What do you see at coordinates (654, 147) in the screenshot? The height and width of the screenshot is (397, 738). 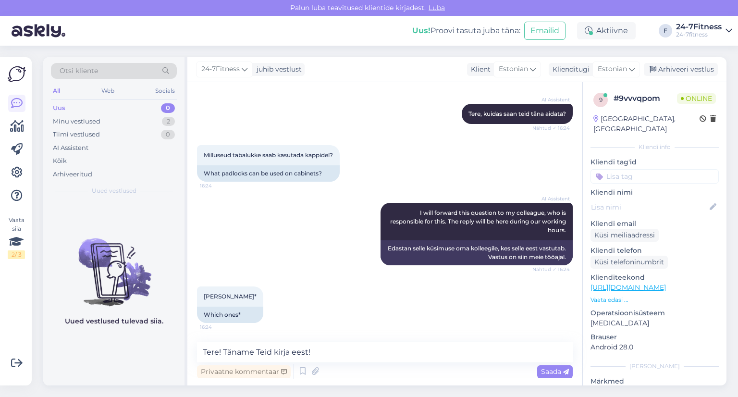 I see `div: Kliendi info` at bounding box center [654, 147].